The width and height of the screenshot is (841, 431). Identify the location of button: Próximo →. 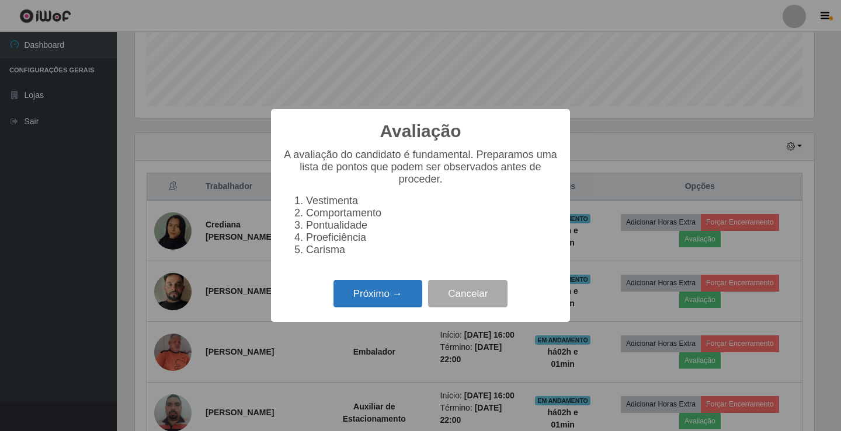
(378, 294).